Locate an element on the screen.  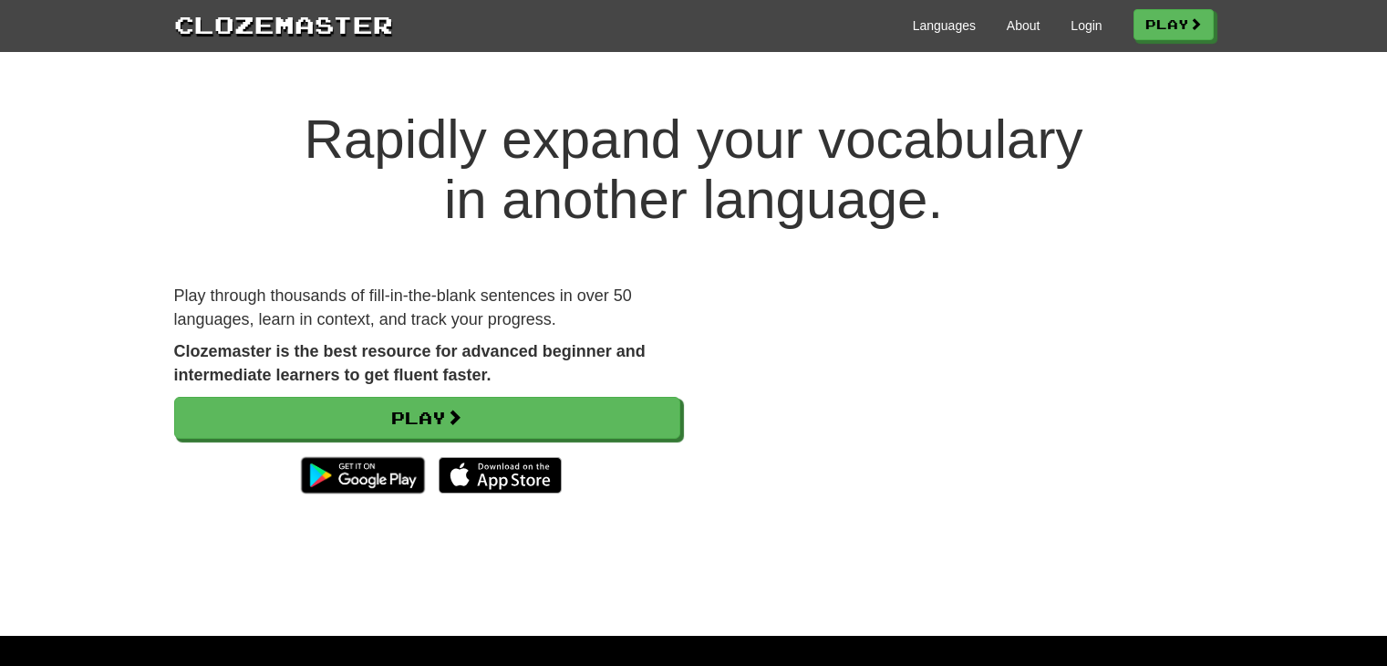
img: Download_on_the_App_Store_Badge_US-UK_135x40-25178aeef6eb6b83b96f5f2d004eda3bffbb37122de64afbaef7... is located at coordinates (500, 475).